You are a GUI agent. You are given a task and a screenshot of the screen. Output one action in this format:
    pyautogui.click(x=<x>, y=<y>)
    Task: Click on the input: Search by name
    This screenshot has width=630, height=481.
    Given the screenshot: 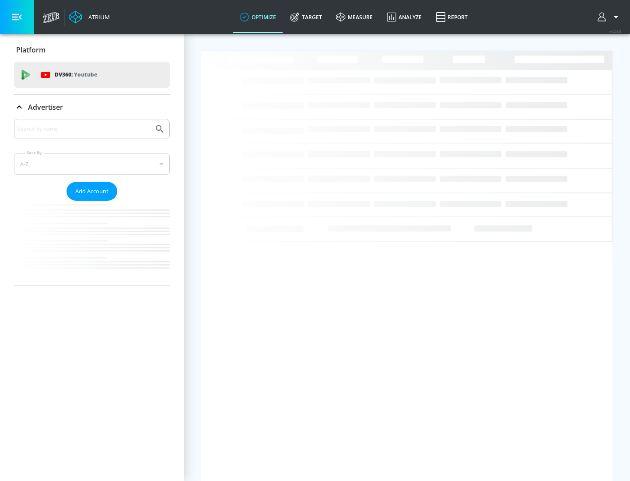 What is the action you would take?
    pyautogui.click(x=83, y=129)
    